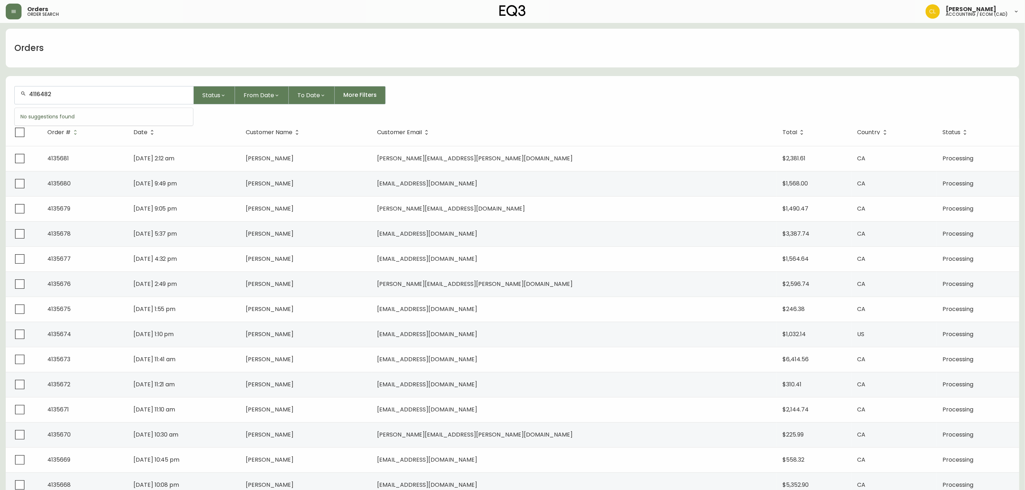 The height and width of the screenshot is (490, 1025). Describe the element at coordinates (360, 95) in the screenshot. I see `span: More Filters` at that location.